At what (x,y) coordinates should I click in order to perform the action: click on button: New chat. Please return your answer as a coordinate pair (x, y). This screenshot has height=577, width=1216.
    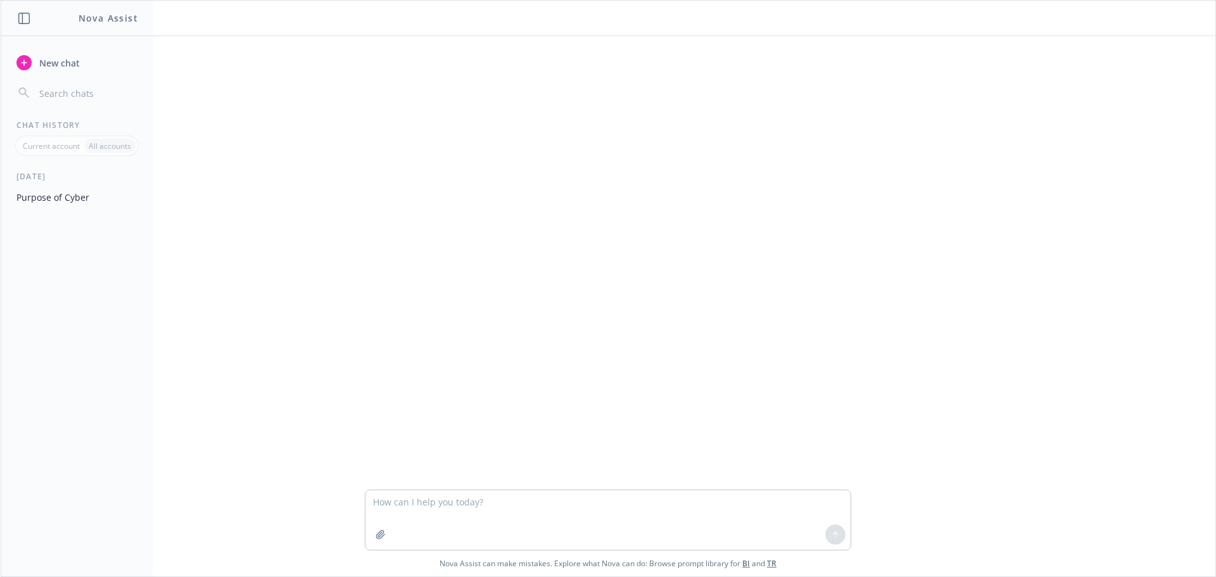
    Looking at the image, I should click on (77, 63).